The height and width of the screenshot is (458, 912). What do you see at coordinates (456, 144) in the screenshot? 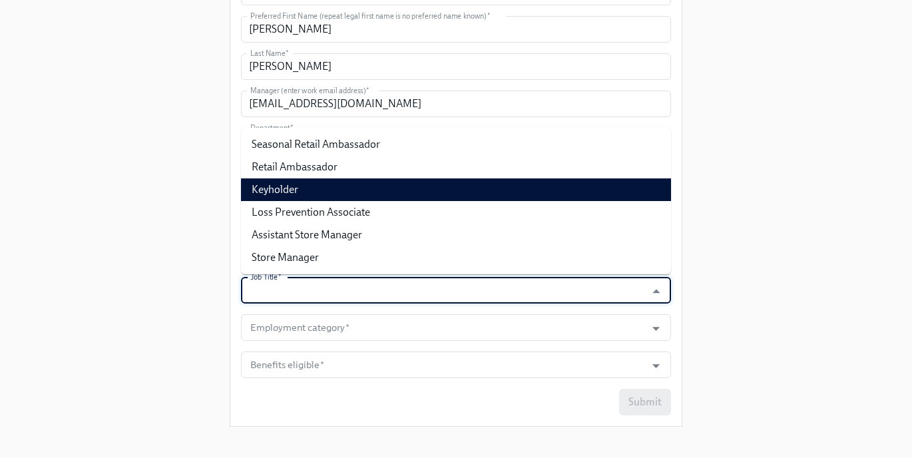
I see `li: Seasonal Retail Ambassador` at bounding box center [456, 144].